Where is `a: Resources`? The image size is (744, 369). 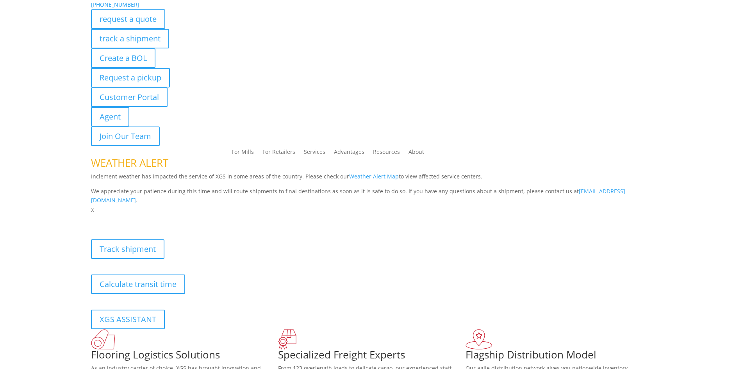
a: Resources is located at coordinates (386, 153).